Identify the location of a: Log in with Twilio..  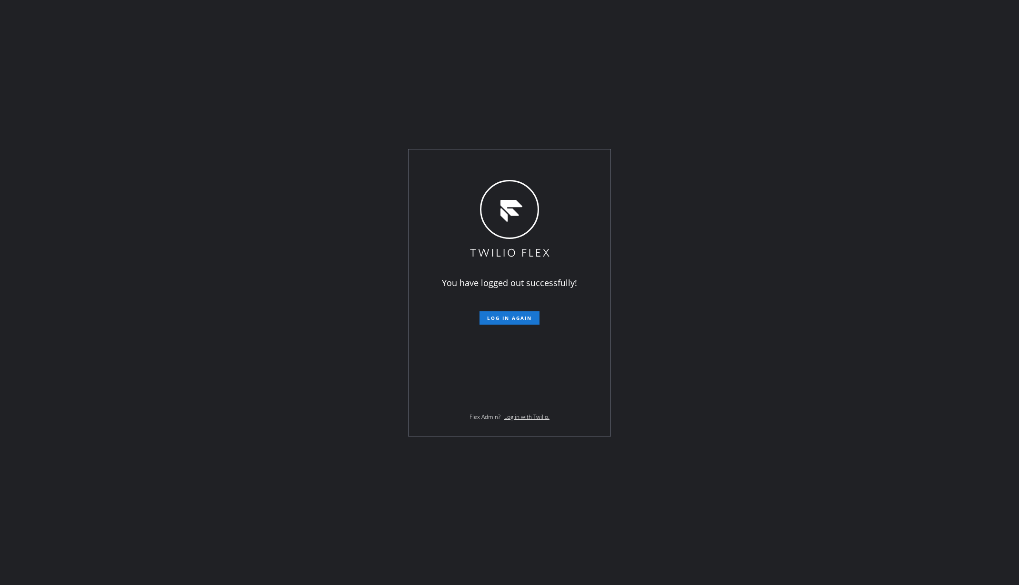
(527, 417).